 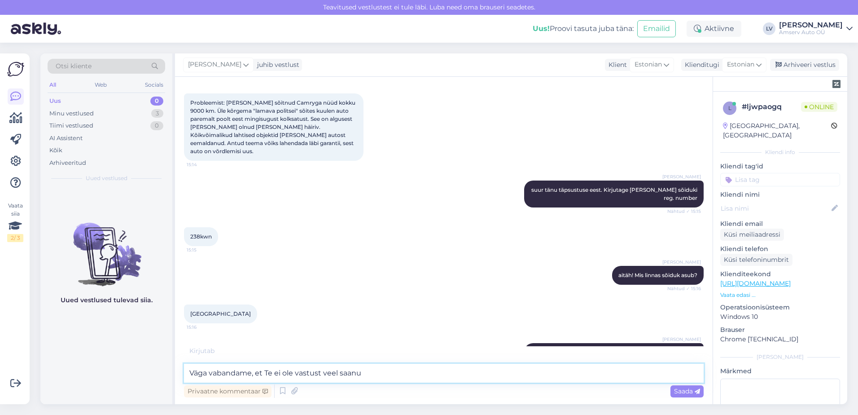 I want to click on span: 238kwn, so click(x=201, y=236).